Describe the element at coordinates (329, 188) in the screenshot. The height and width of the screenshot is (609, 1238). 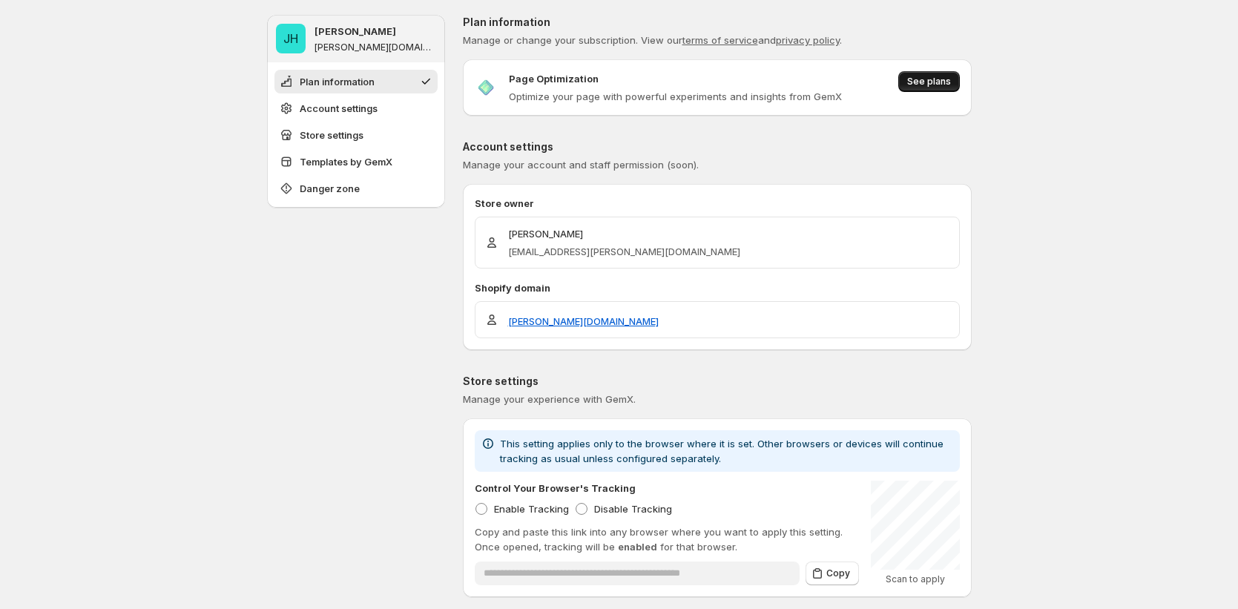
I see `span: Danger zone` at that location.